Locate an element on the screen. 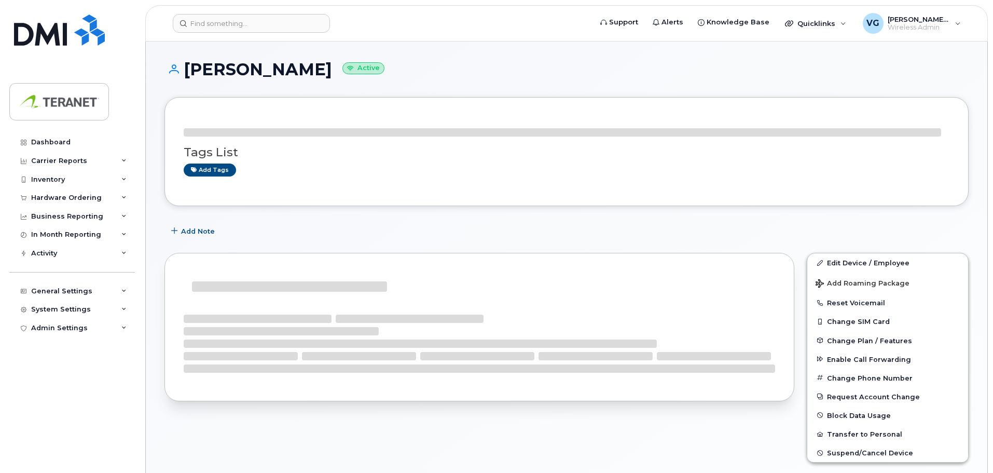 The image size is (993, 473). small: Active is located at coordinates (363, 68).